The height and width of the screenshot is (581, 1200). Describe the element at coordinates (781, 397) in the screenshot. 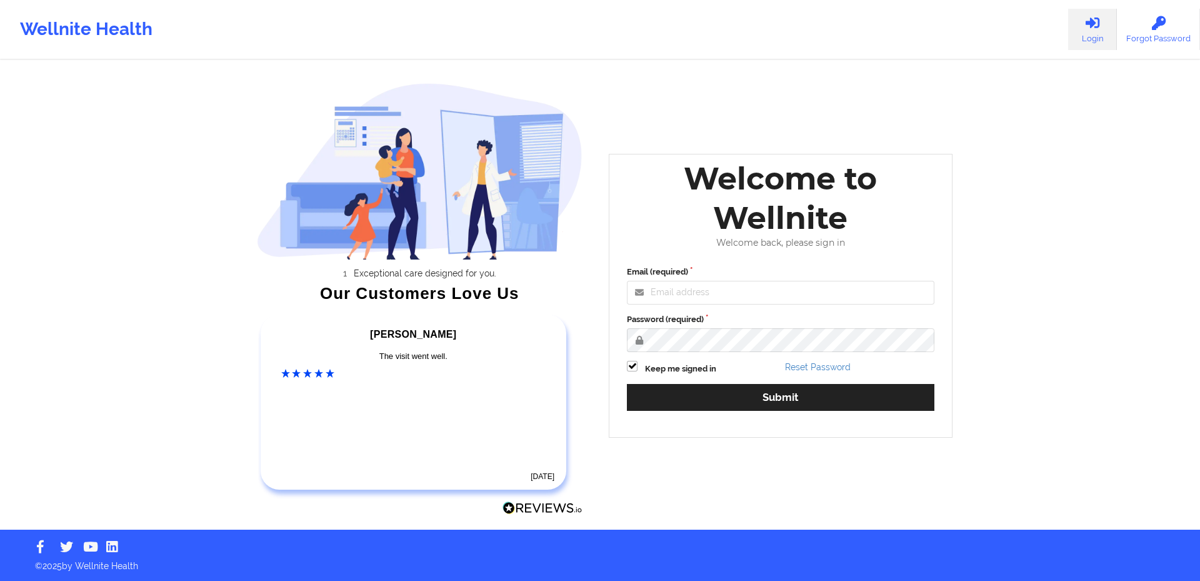

I see `button: Submit` at that location.